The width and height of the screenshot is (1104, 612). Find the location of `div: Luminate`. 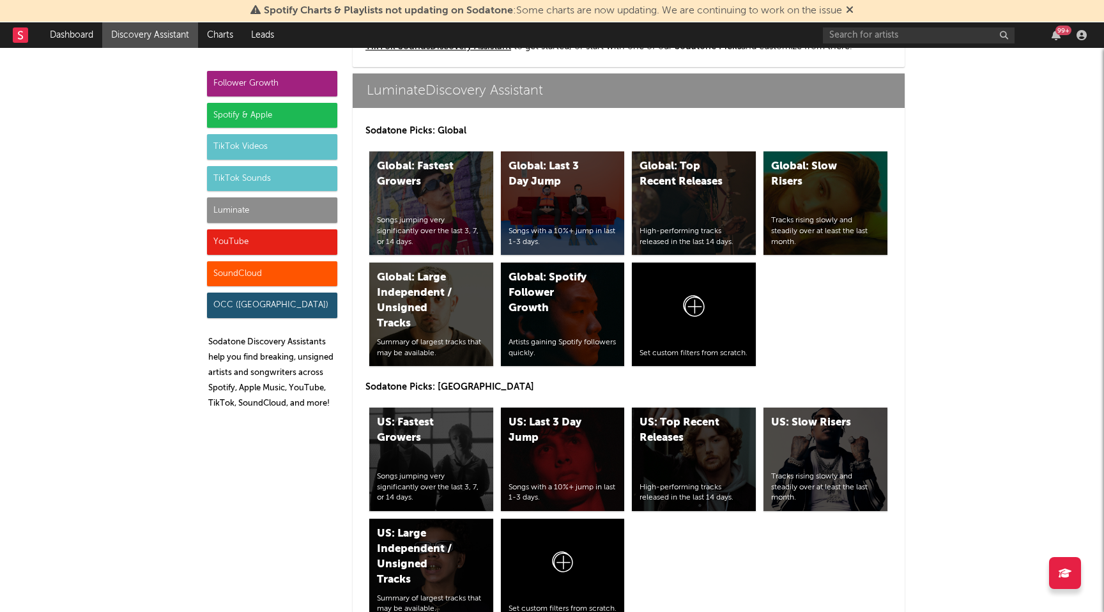

div: Luminate is located at coordinates (272, 210).